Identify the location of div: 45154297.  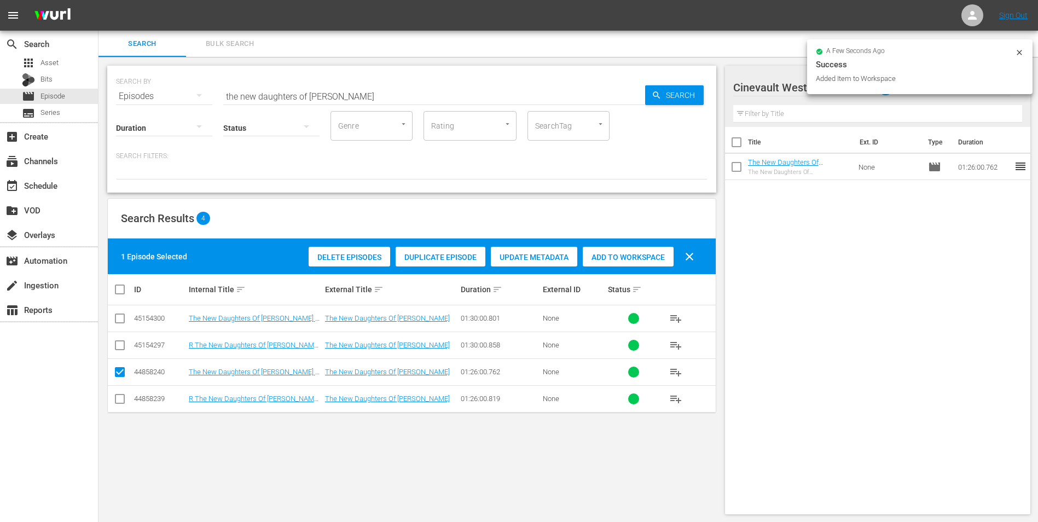
(160, 345).